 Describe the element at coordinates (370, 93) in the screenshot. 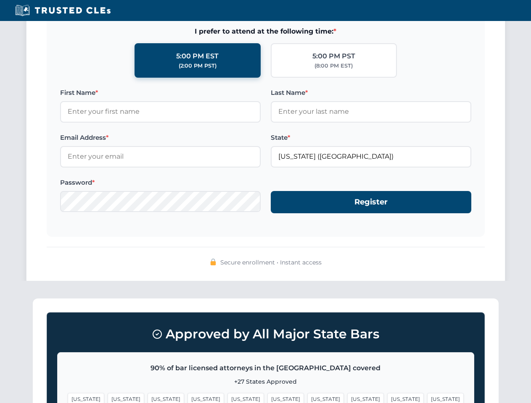

I see `label: Last Name` at that location.